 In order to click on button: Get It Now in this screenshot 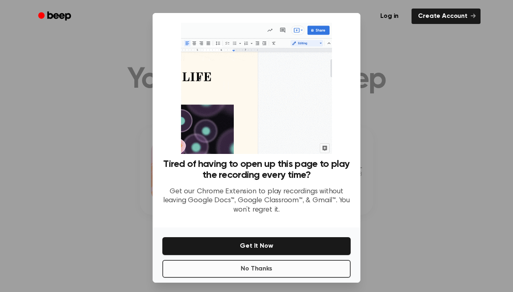, I will do `click(256, 246)`.